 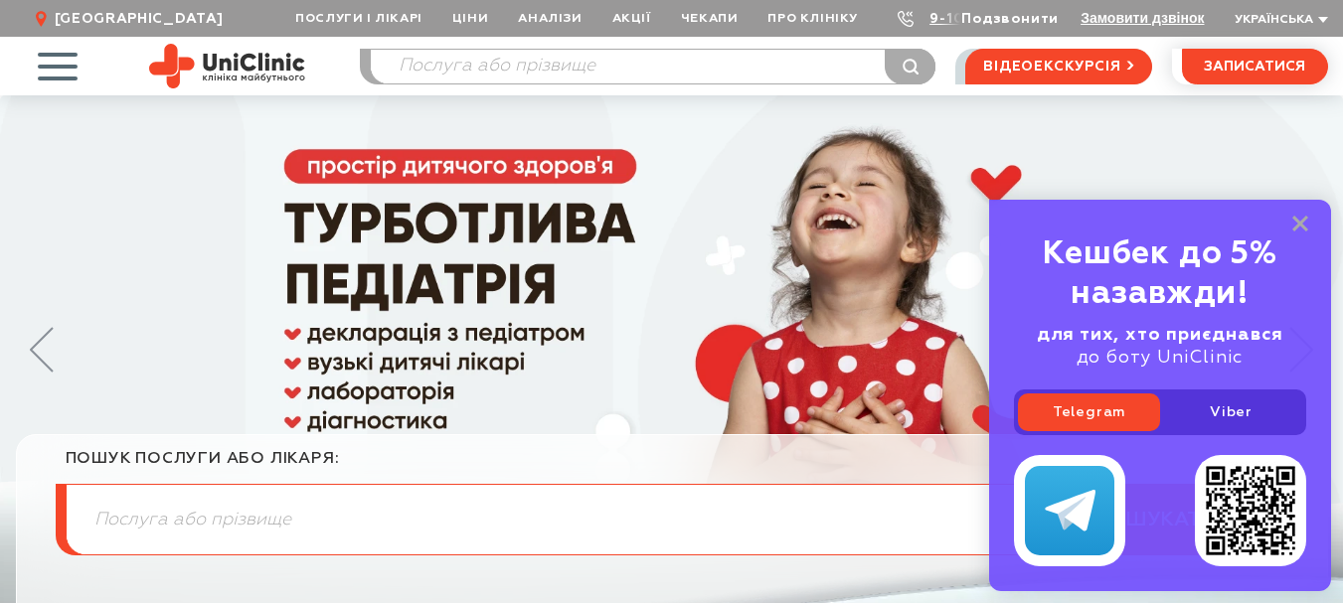 I want to click on img: Uniclinic, so click(x=227, y=66).